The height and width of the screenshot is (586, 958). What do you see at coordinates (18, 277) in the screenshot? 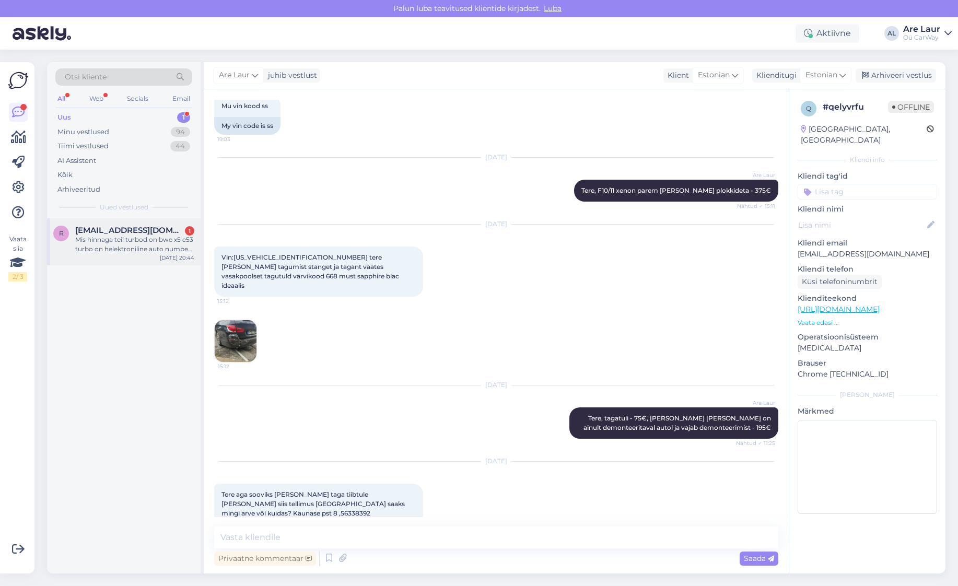
I see `div: 2 / 3` at bounding box center [18, 277].